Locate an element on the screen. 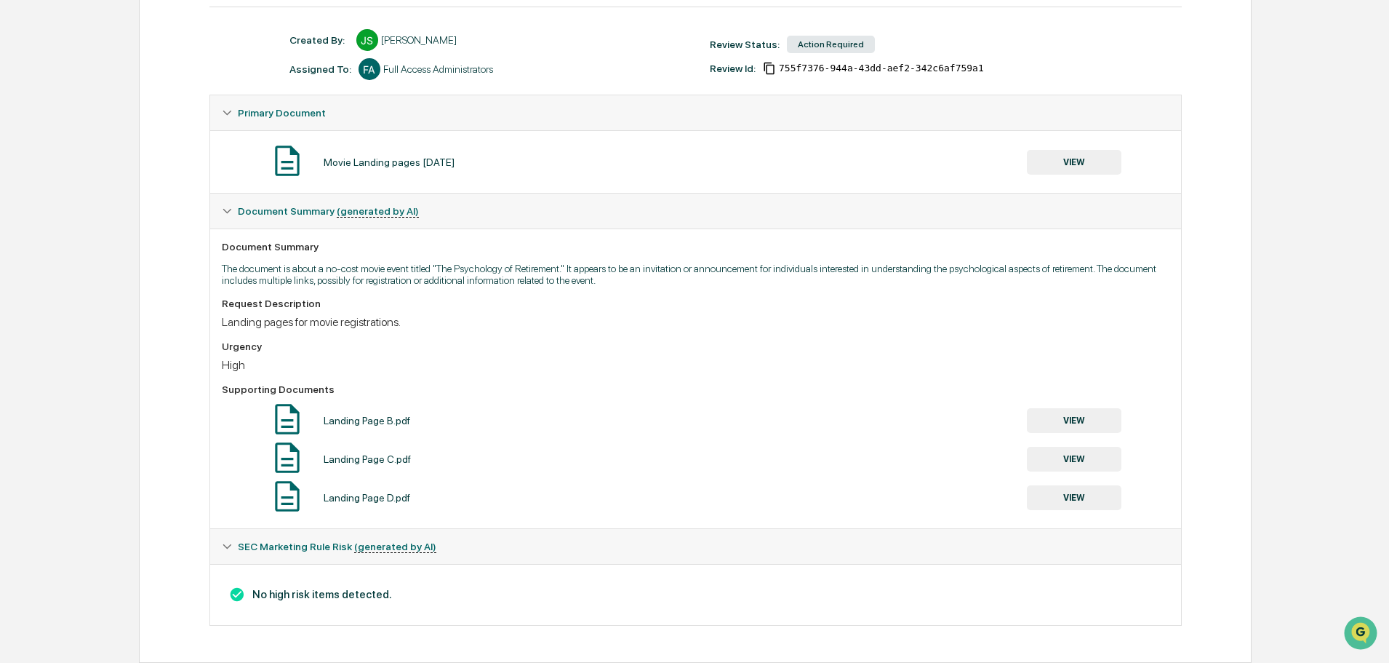 Image resolution: width=1389 pixels, height=663 pixels. span: 755f7376-944a-43dd-aef2-342c6af759a1 is located at coordinates (882, 68).